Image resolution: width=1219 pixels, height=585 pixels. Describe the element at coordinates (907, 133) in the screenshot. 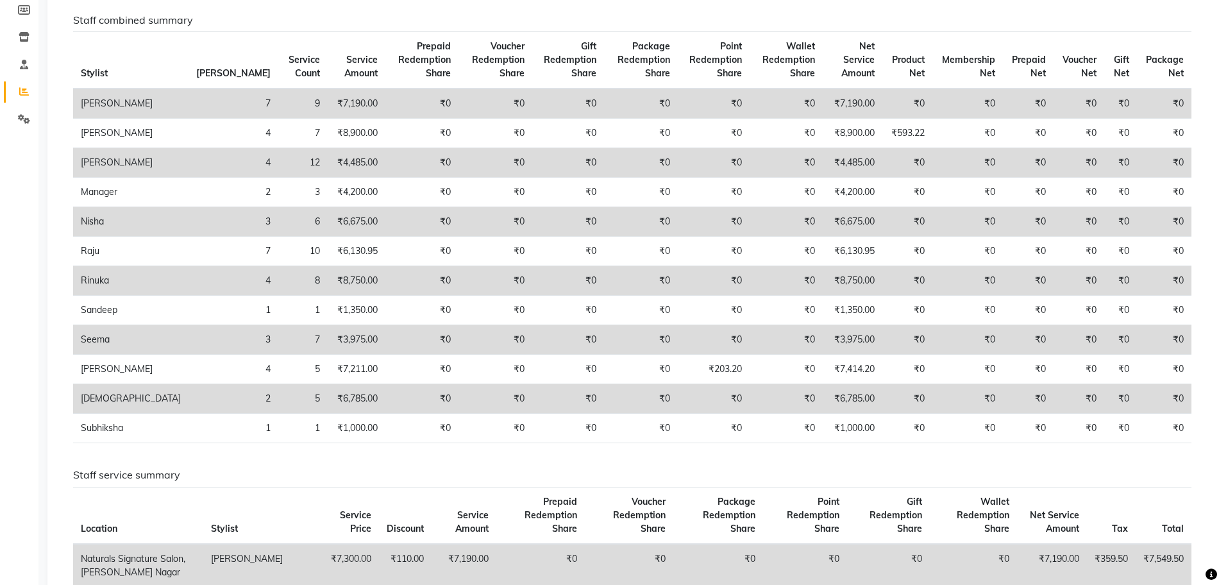

I see `td: ₹593.22` at that location.